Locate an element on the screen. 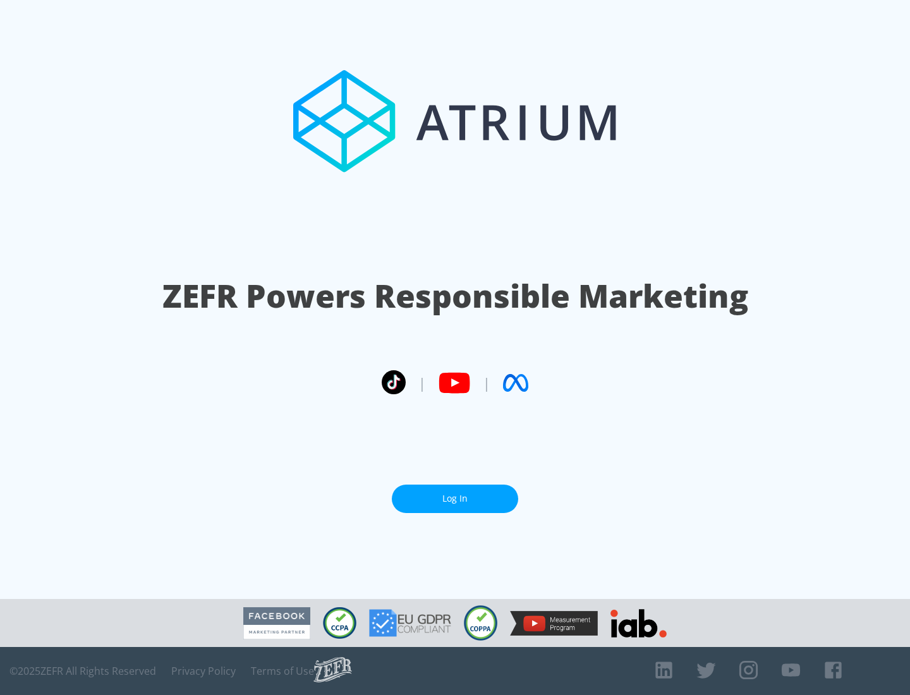 The image size is (910, 695). span: © 2025 ZEFR All Rights Reserved is located at coordinates (83, 671).